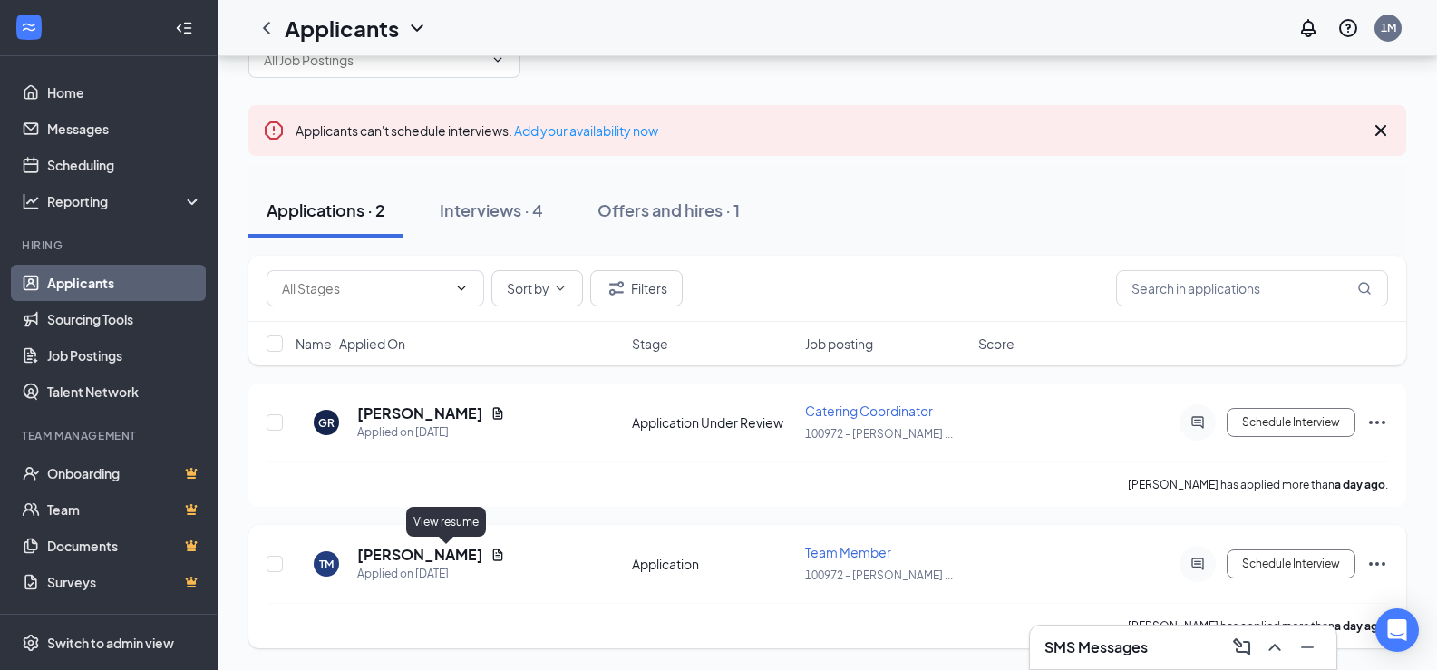  I want to click on a: ChevronLeft, so click(267, 28).